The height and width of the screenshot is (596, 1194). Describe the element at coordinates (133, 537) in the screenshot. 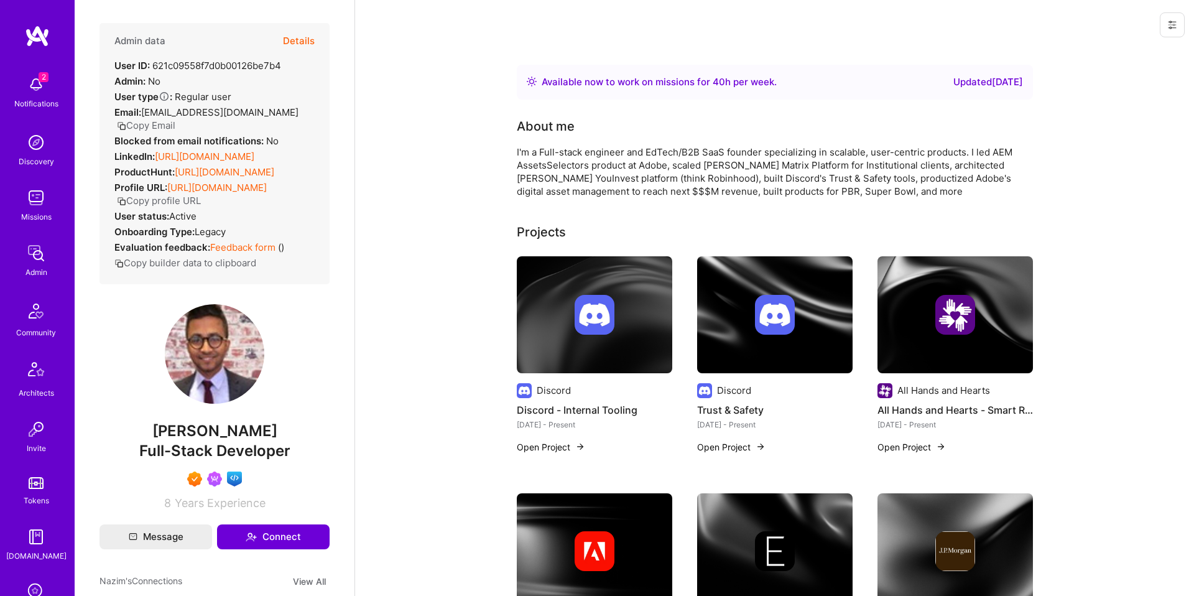

I see `i: icon Mail` at that location.